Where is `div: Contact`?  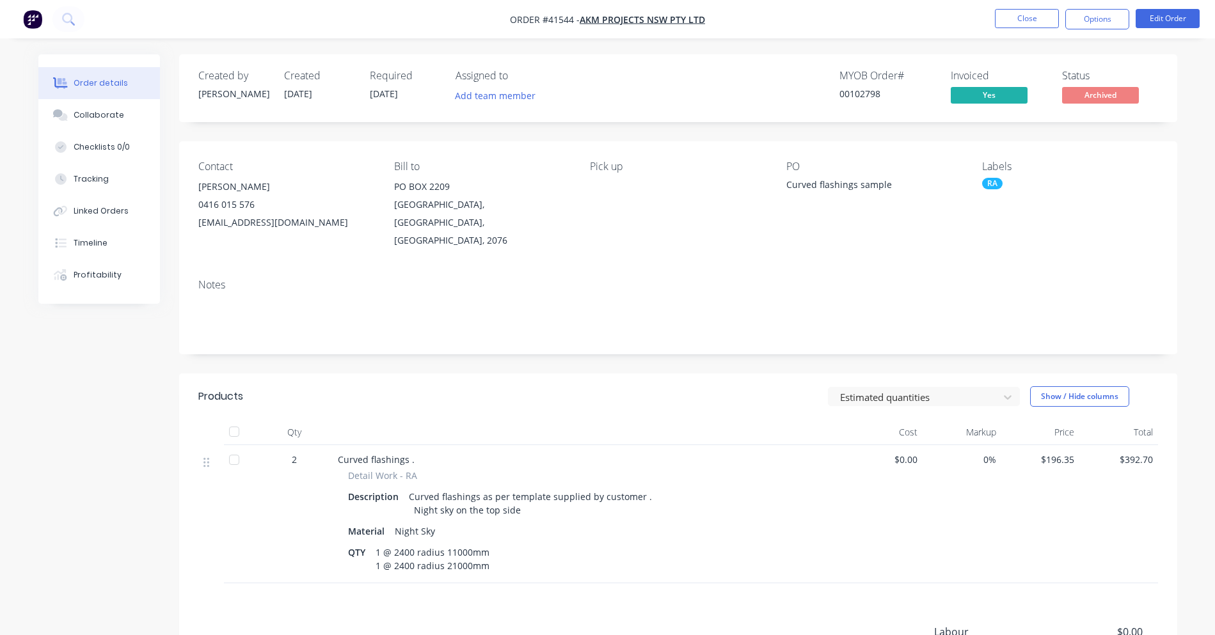 div: Contact is located at coordinates (286, 166).